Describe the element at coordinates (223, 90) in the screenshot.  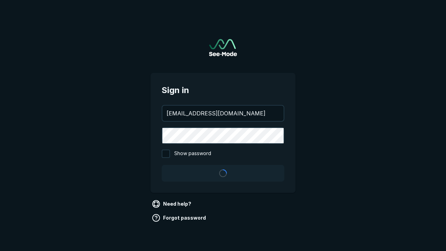
I see `span: Sign in` at that location.